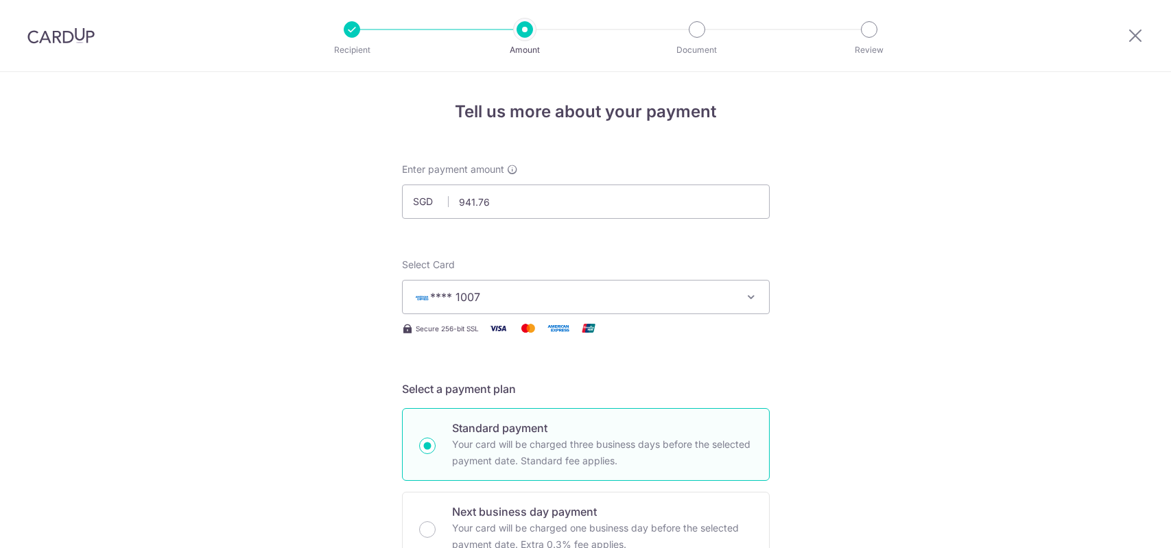 The image size is (1171, 548). What do you see at coordinates (869, 50) in the screenshot?
I see `p: Review` at bounding box center [869, 50].